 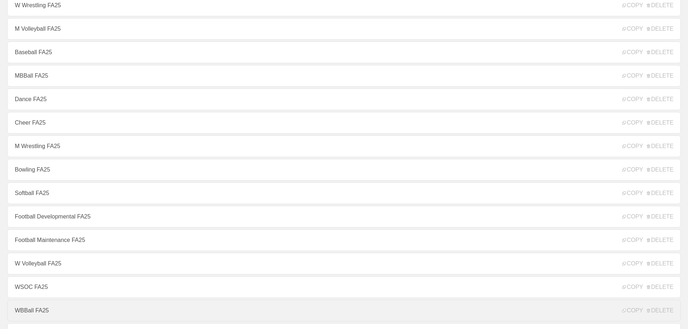 What do you see at coordinates (344, 217) in the screenshot?
I see `a: Football Developmental FA25` at bounding box center [344, 217].